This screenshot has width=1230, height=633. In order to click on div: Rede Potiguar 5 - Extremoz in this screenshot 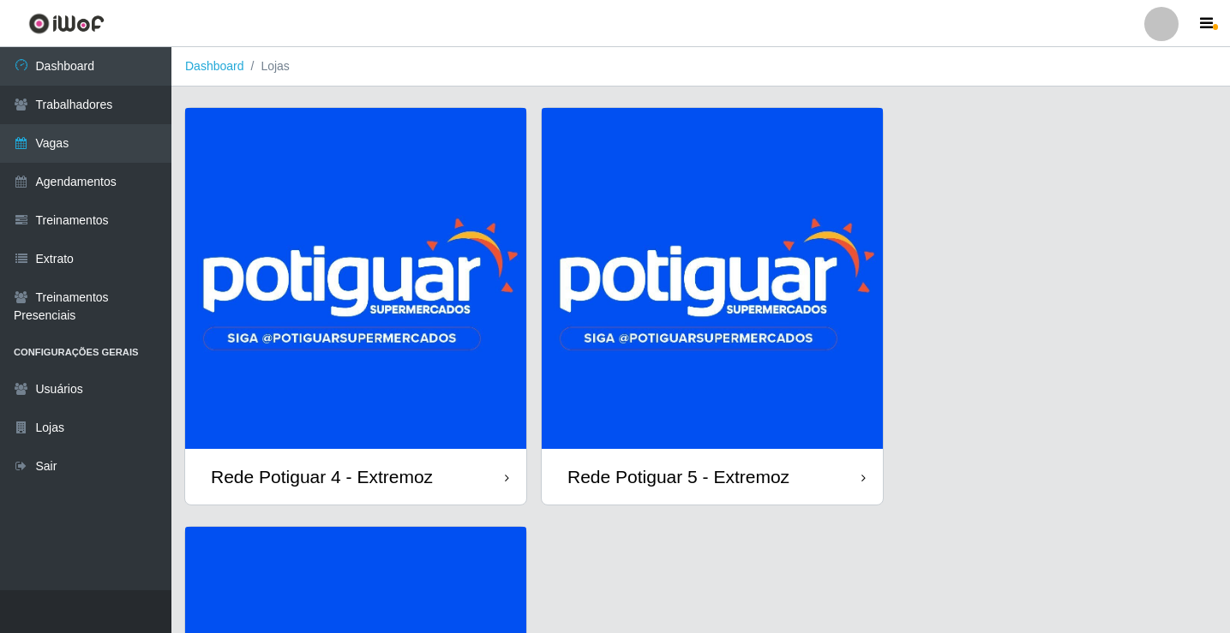, I will do `click(678, 477)`.